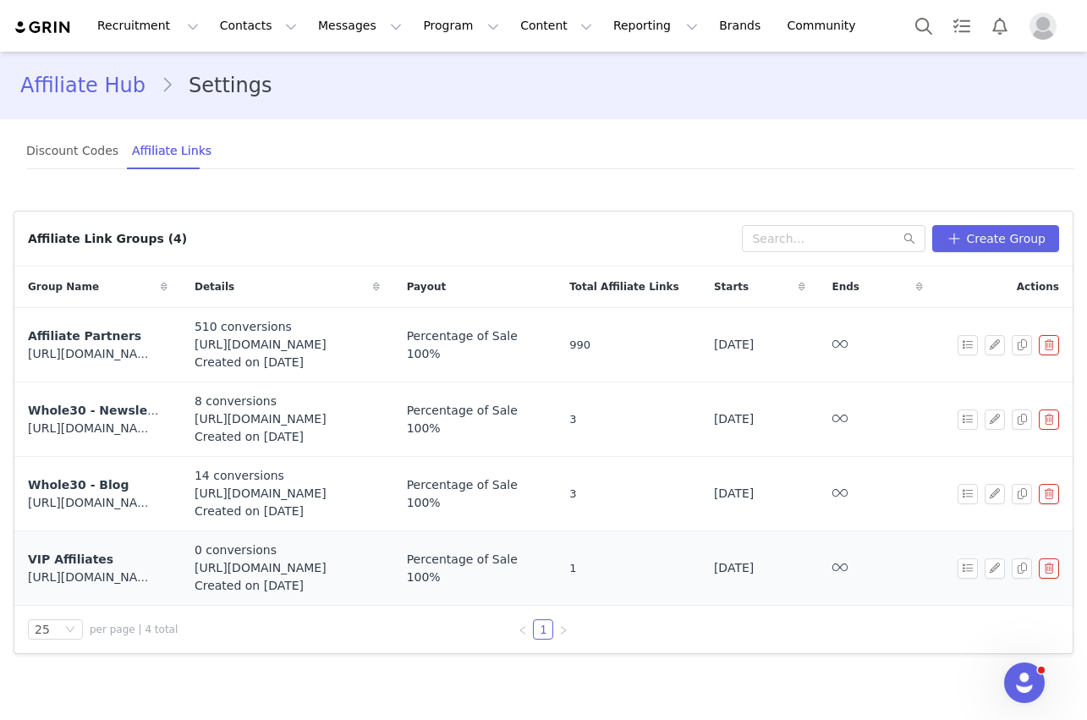 The image size is (1087, 720). I want to click on img: placeholder-profile.jpg, so click(1043, 26).